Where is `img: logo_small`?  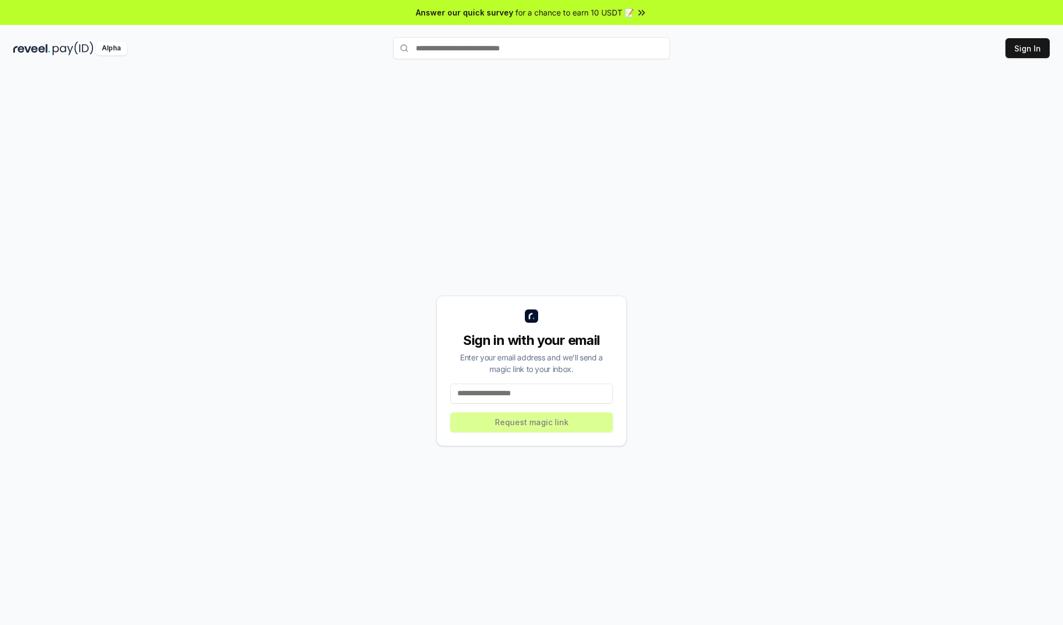
img: logo_small is located at coordinates (531, 316).